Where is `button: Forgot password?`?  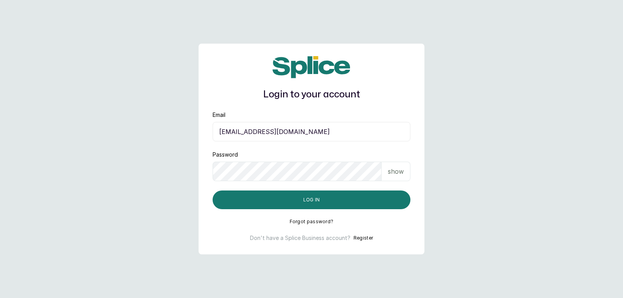
button: Forgot password? is located at coordinates (312, 222).